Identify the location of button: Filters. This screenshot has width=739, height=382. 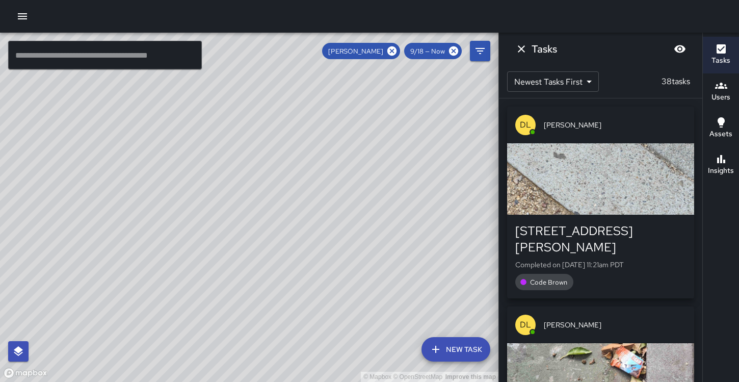
(480, 51).